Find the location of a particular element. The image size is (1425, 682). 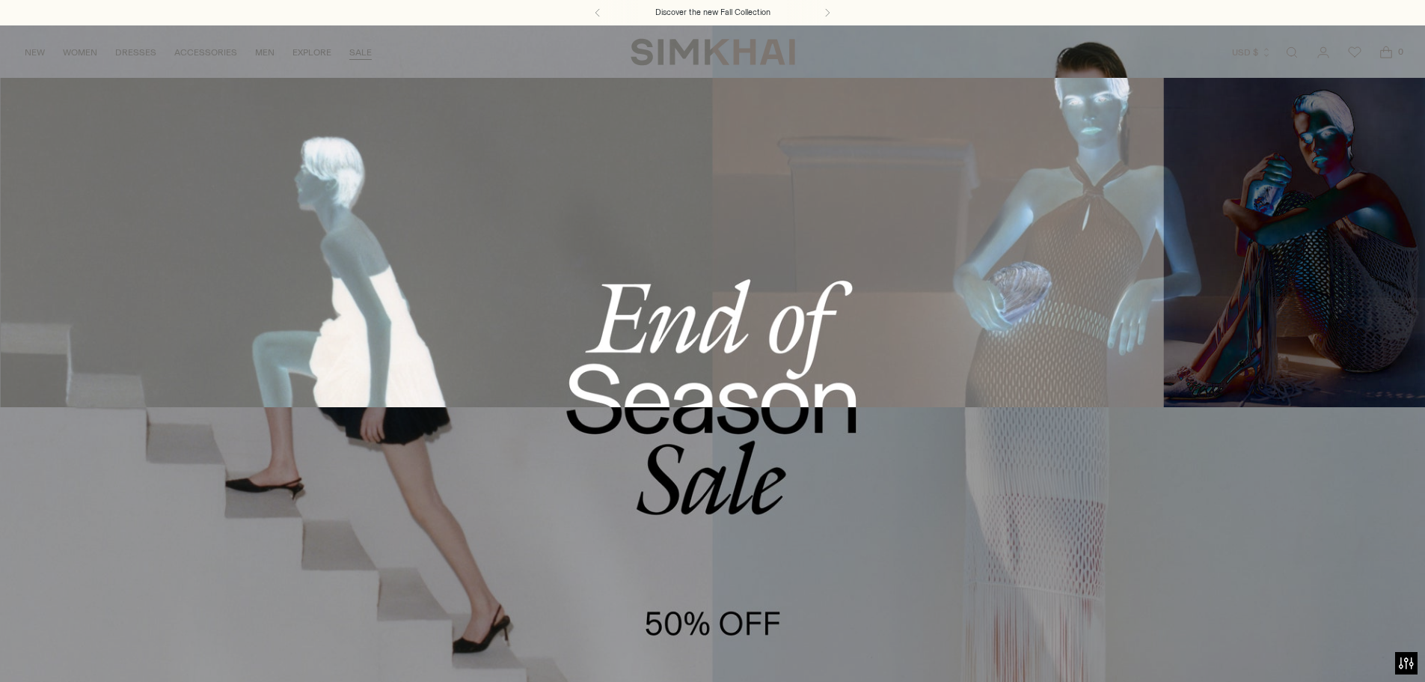

a: Wishlist is located at coordinates (1355, 52).